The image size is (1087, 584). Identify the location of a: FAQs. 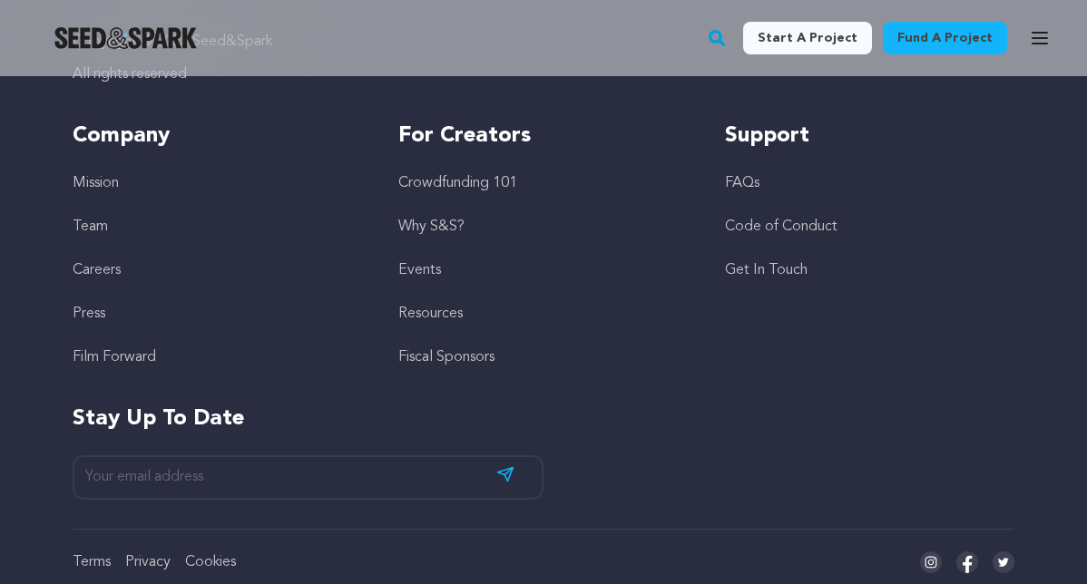
(742, 183).